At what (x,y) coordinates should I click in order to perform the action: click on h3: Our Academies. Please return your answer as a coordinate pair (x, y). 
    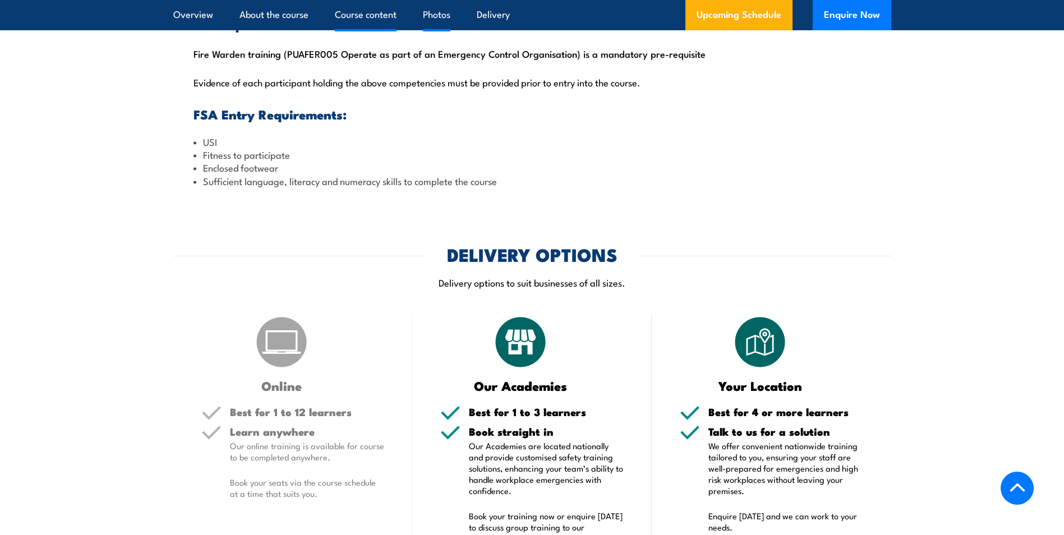
    Looking at the image, I should click on (520, 385).